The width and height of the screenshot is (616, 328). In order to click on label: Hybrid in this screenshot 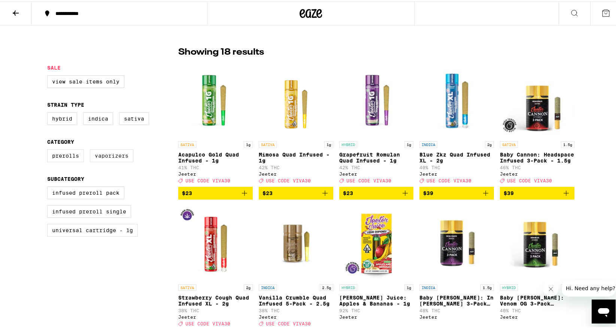, I will do `click(62, 117)`.